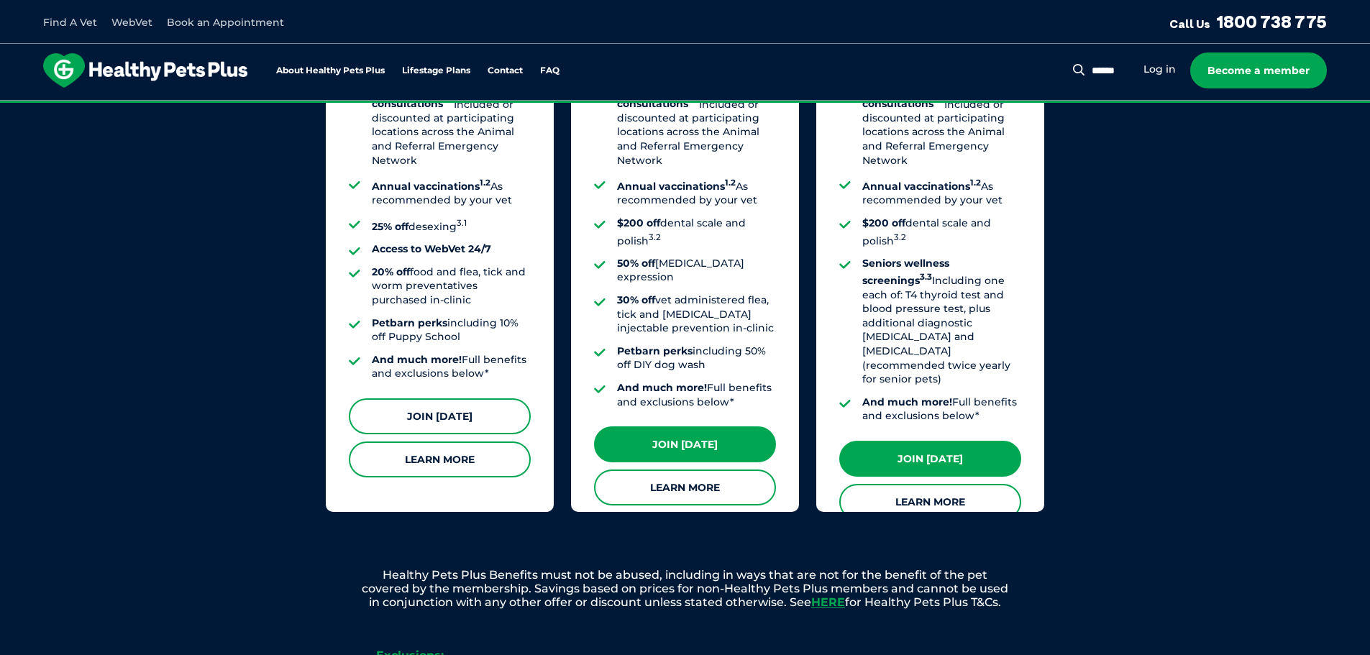 The image size is (1370, 655). What do you see at coordinates (390, 272) in the screenshot?
I see `strong: 20% off` at bounding box center [390, 272].